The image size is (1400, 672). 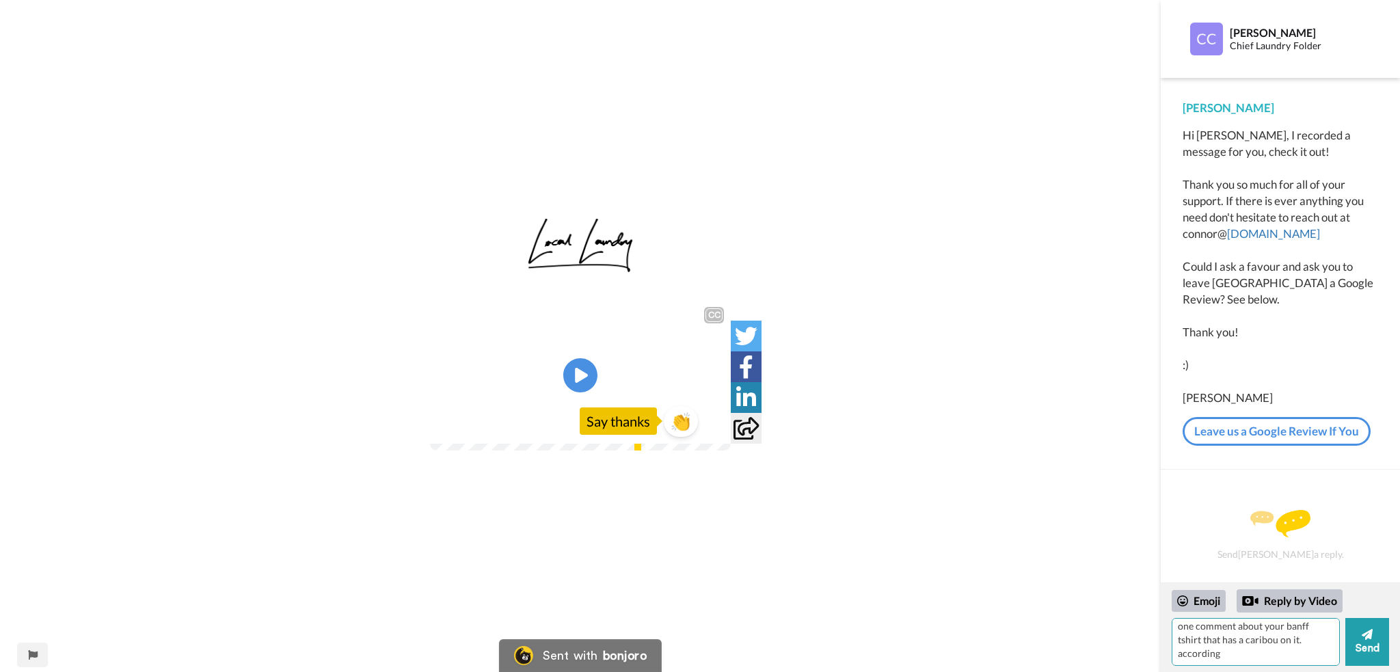 What do you see at coordinates (714, 315) in the screenshot?
I see `div: CC` at bounding box center [714, 315].